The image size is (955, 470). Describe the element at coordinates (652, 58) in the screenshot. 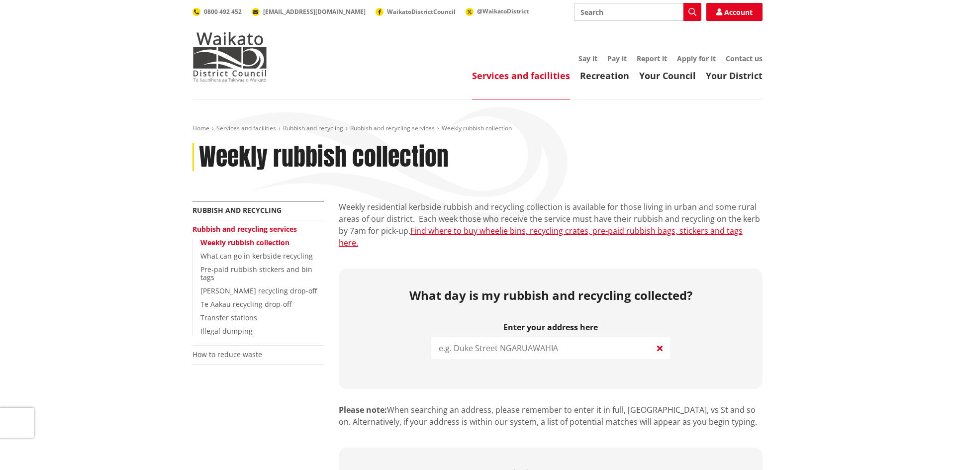

I see `a: Report it` at that location.